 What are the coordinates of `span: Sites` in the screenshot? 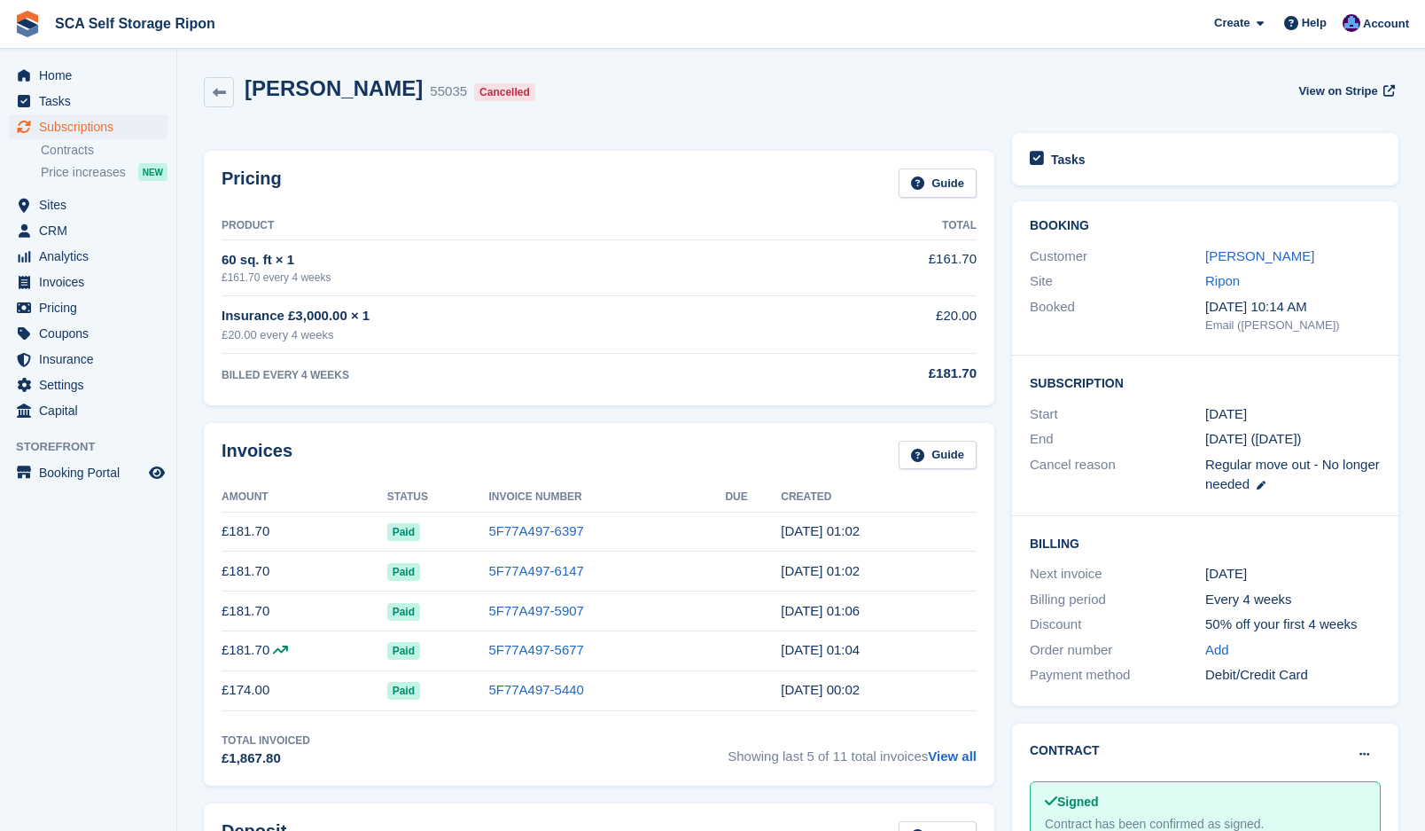 It's located at (92, 205).